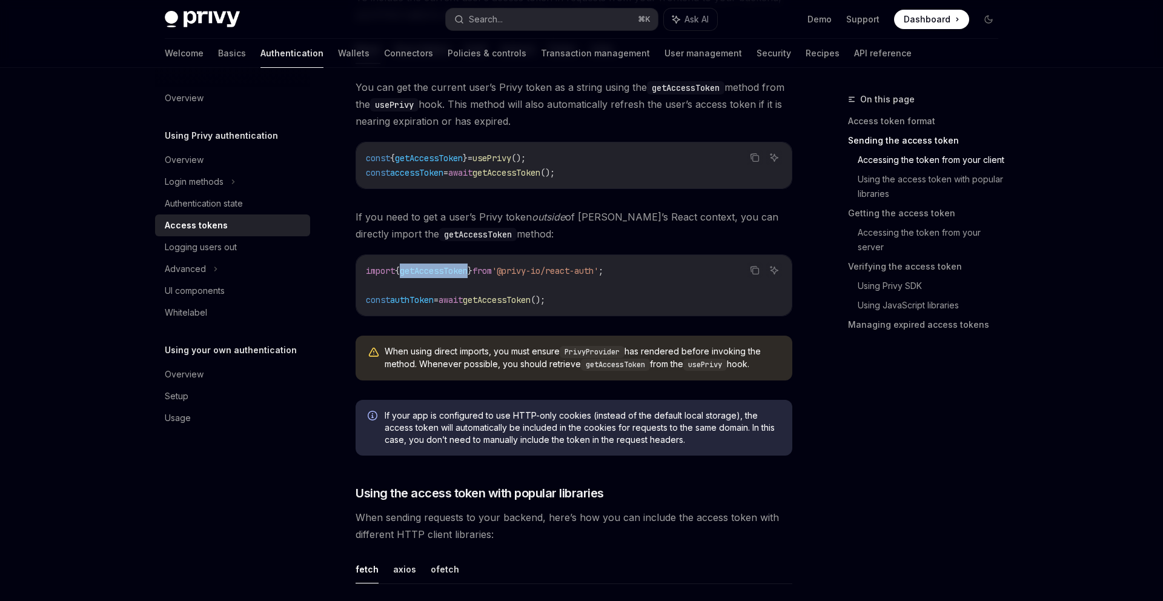 This screenshot has height=601, width=1163. Describe the element at coordinates (933, 187) in the screenshot. I see `a: Using the access token with popular libraries` at that location.